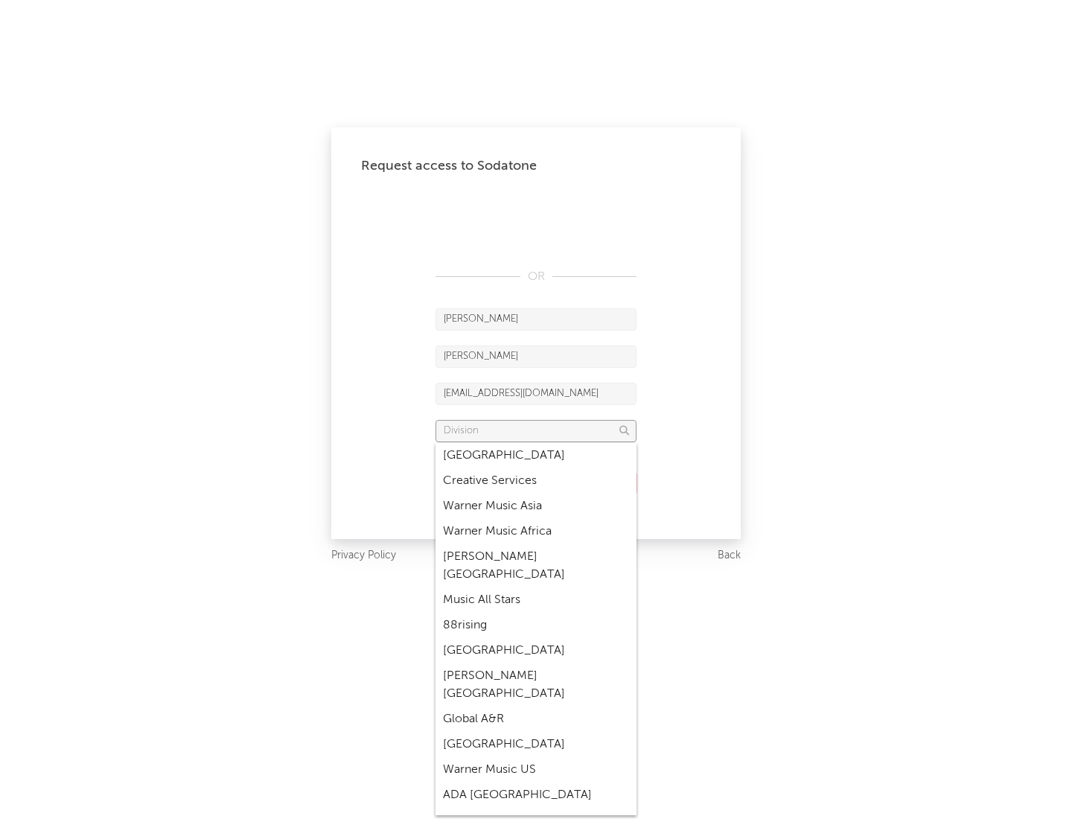 Image resolution: width=1072 pixels, height=819 pixels. Describe the element at coordinates (536, 600) in the screenshot. I see `div: Music All Stars` at that location.